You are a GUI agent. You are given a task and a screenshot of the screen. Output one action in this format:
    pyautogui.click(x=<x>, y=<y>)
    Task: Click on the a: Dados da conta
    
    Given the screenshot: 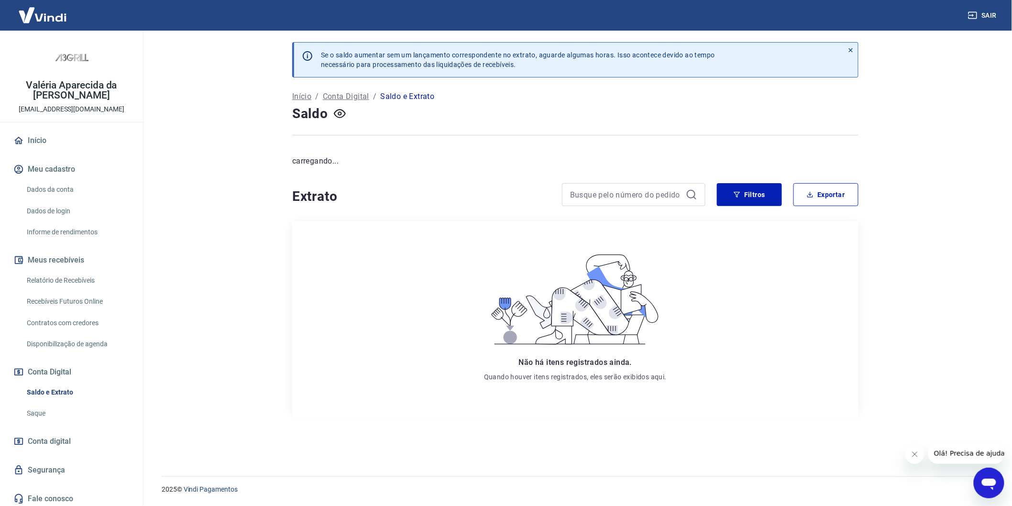 What is the action you would take?
    pyautogui.click(x=77, y=189)
    